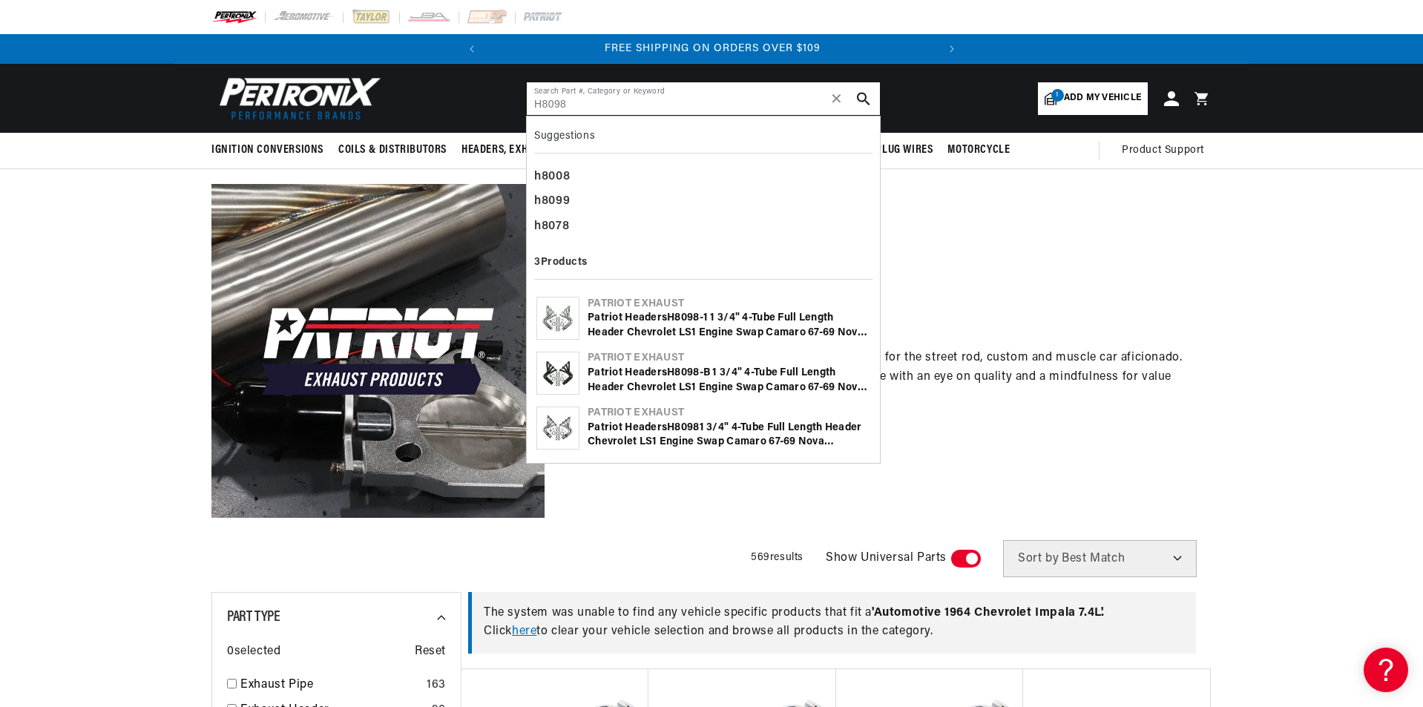 The height and width of the screenshot is (707, 1423). I want to click on span: 1, so click(1057, 95).